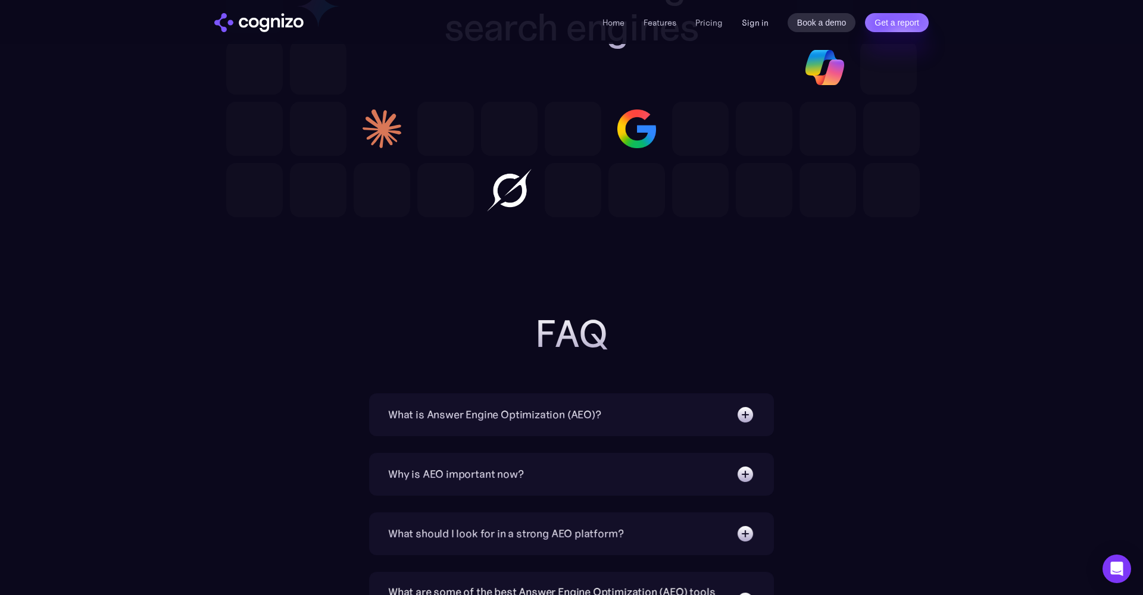 Image resolution: width=1143 pixels, height=595 pixels. Describe the element at coordinates (455, 474) in the screenshot. I see `div: Why is AEO important now?` at that location.